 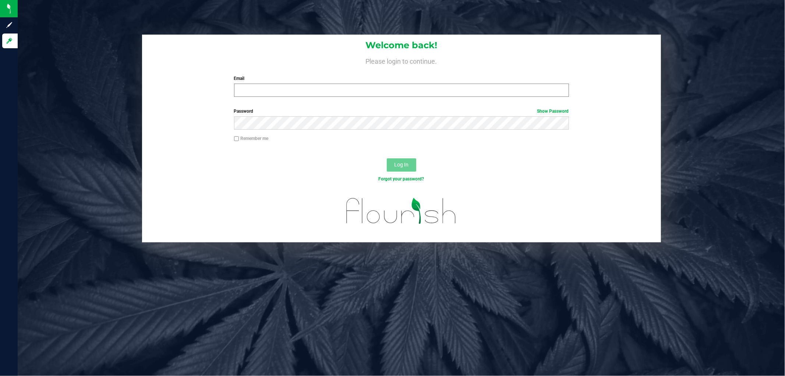 What do you see at coordinates (401, 45) in the screenshot?
I see `h1: Welcome back!` at bounding box center [401, 45].